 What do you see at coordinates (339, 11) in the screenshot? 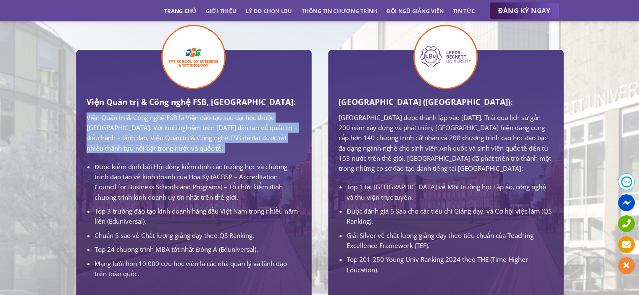
I see `a: Thông tin chương trình` at bounding box center [339, 11].